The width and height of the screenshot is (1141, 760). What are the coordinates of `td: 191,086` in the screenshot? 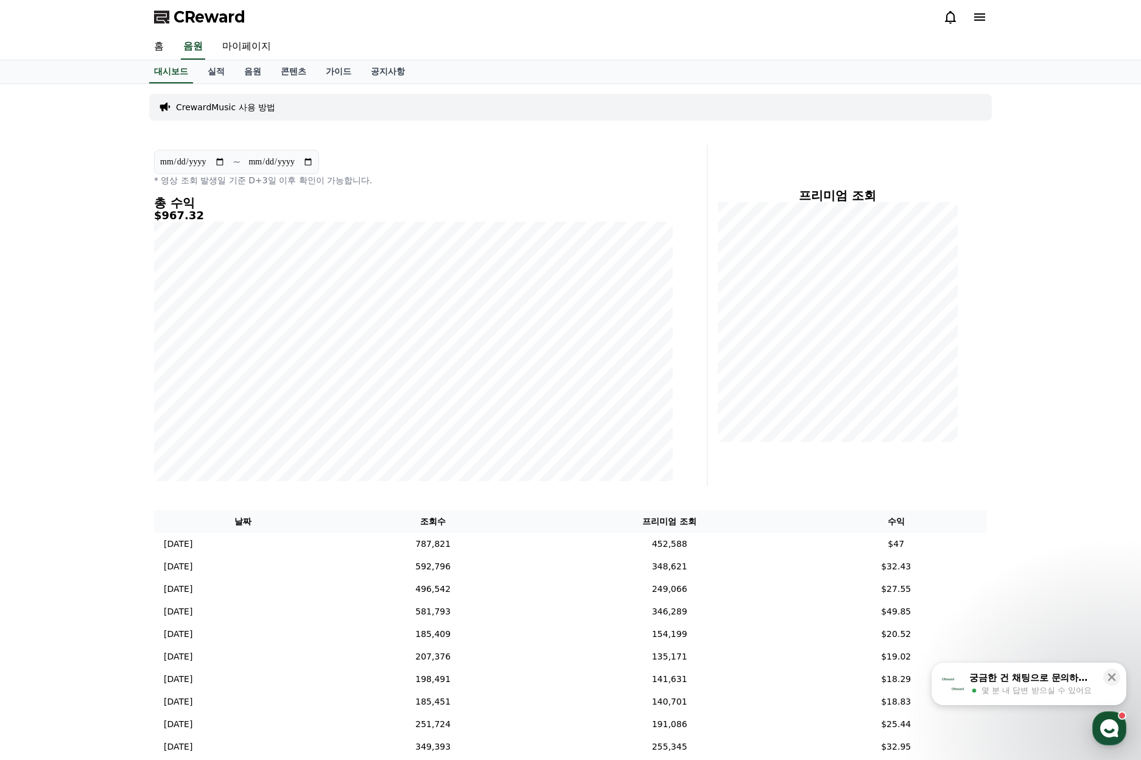 It's located at (670, 724).